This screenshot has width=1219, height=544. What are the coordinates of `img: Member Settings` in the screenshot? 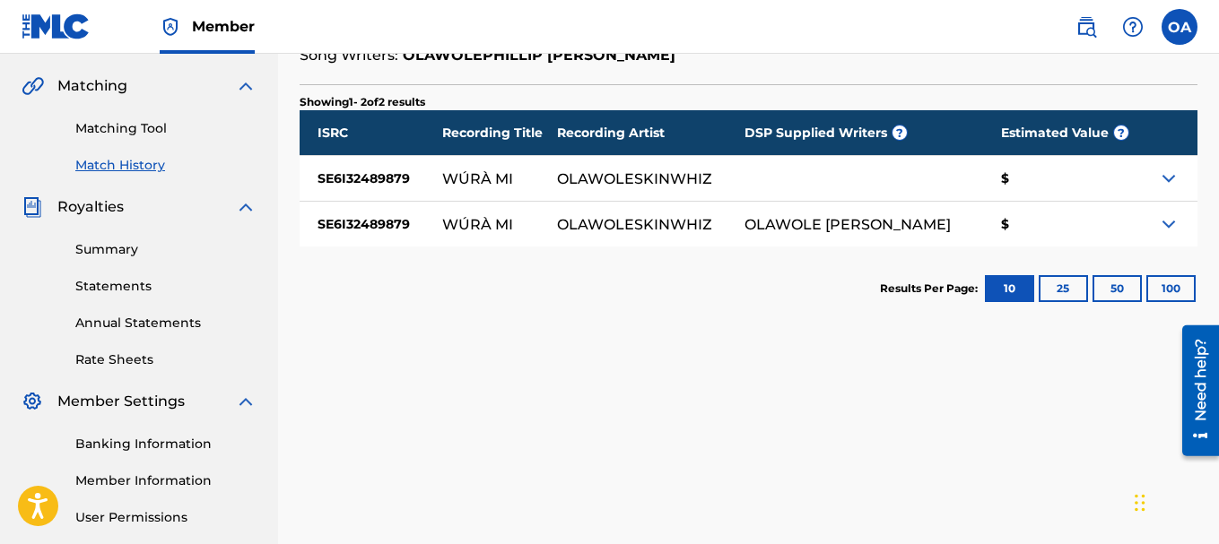 It's located at (32, 402).